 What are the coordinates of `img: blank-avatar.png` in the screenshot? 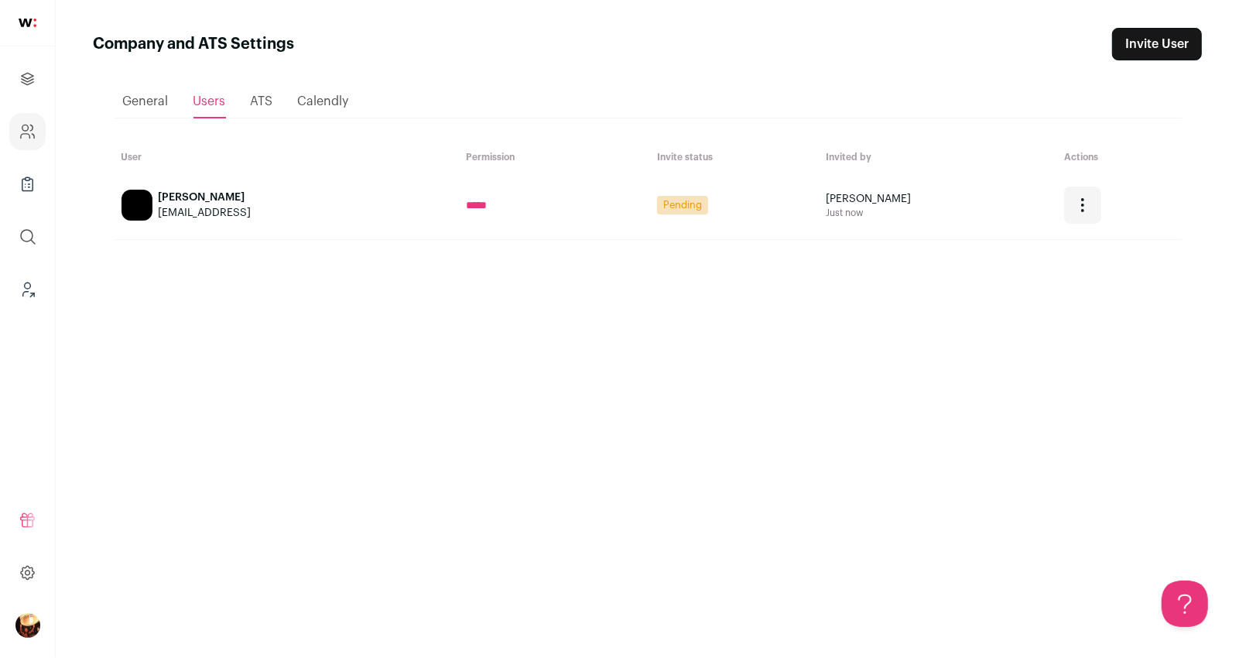 It's located at (137, 205).